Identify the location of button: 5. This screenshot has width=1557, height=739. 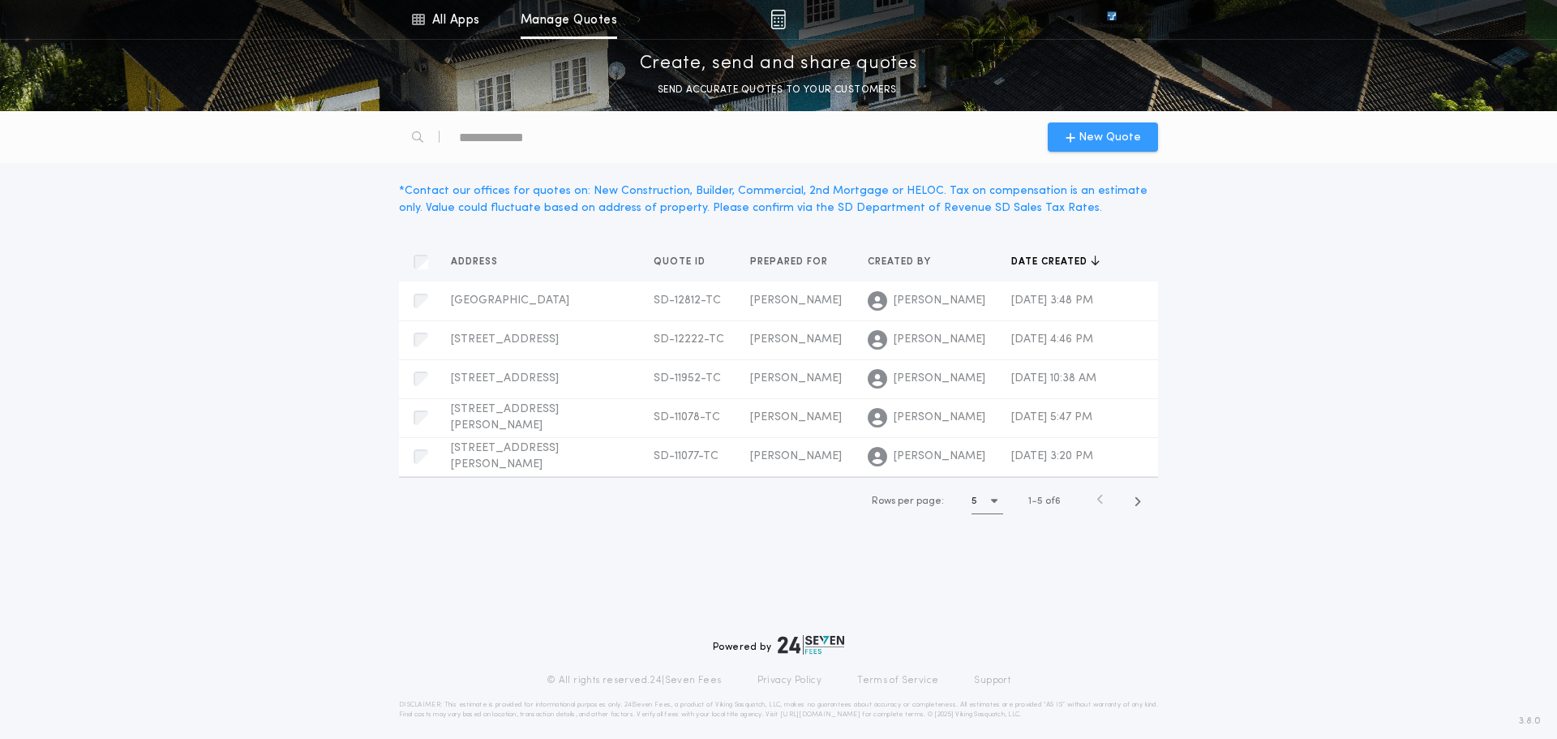
(987, 501).